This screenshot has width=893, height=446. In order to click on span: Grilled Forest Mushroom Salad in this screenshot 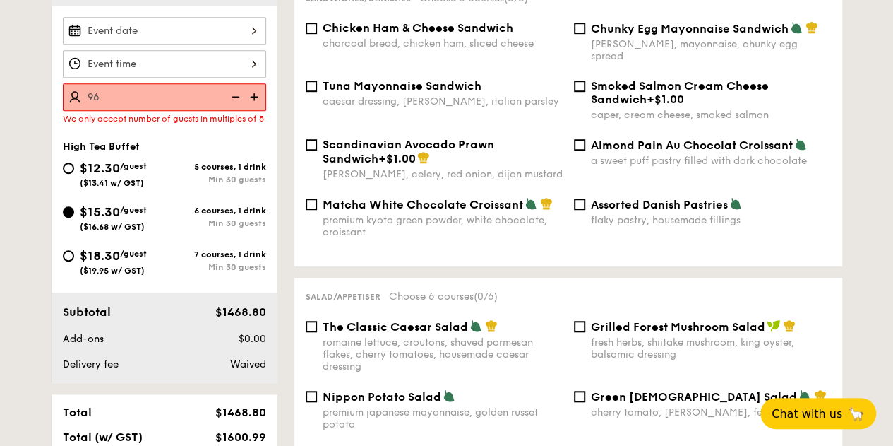, I will do `click(678, 326)`.